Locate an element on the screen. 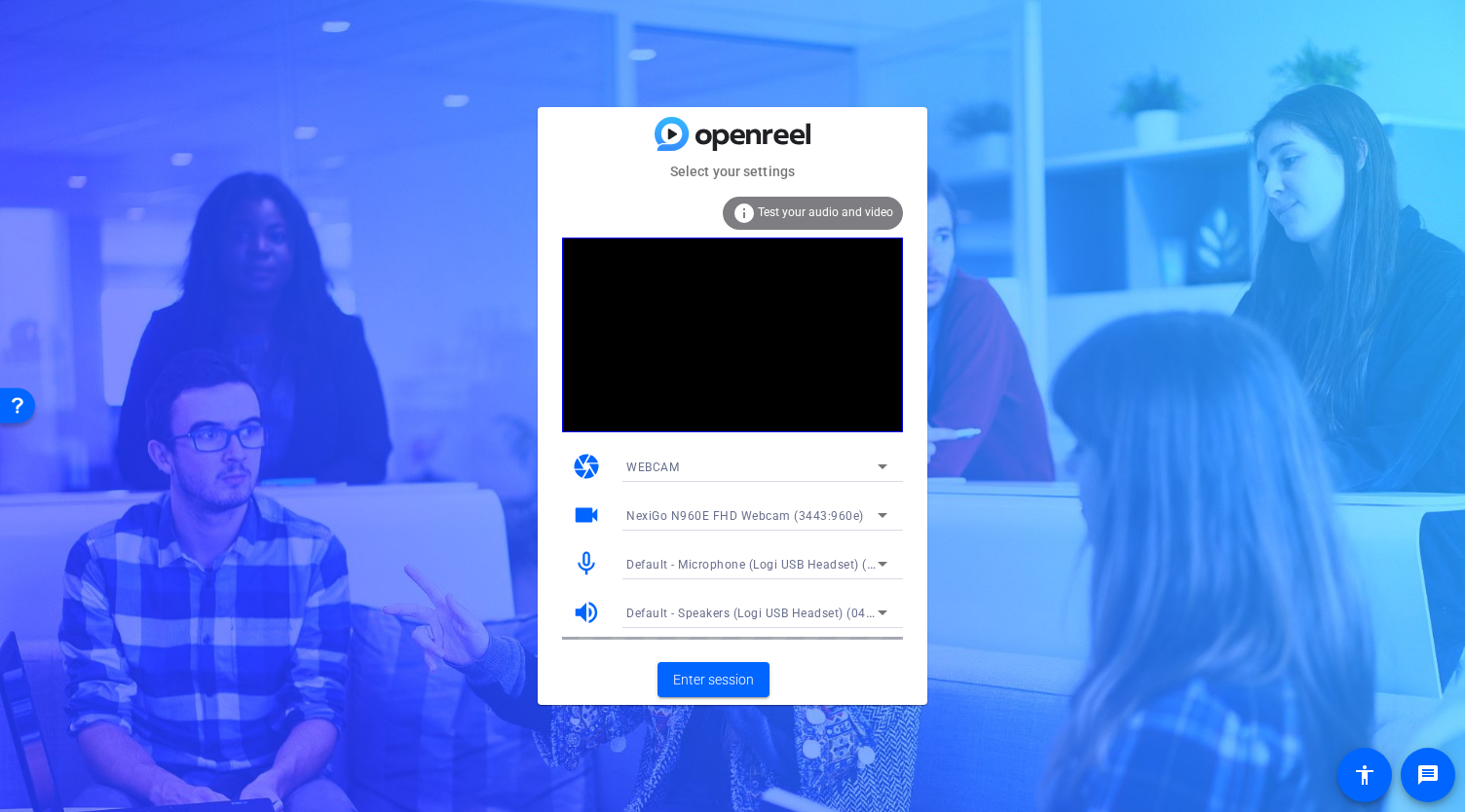 This screenshot has width=1465, height=812. span: Default - Speakers (Logi USB Headset) (046d:0a65) is located at coordinates (771, 612).